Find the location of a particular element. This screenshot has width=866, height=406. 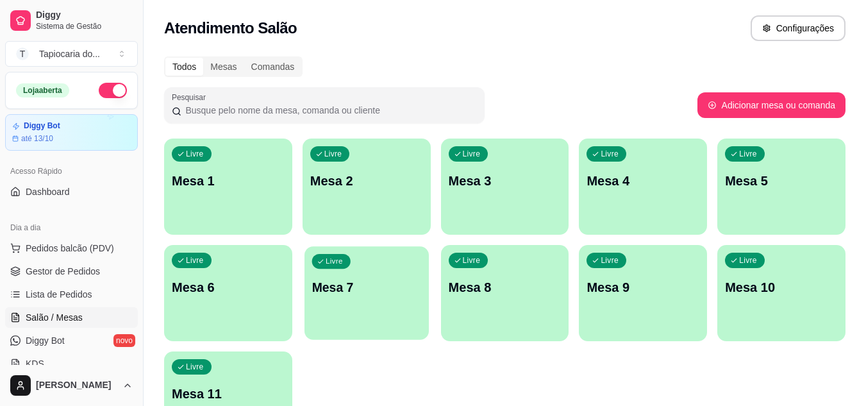

div: Todos is located at coordinates (184, 67).